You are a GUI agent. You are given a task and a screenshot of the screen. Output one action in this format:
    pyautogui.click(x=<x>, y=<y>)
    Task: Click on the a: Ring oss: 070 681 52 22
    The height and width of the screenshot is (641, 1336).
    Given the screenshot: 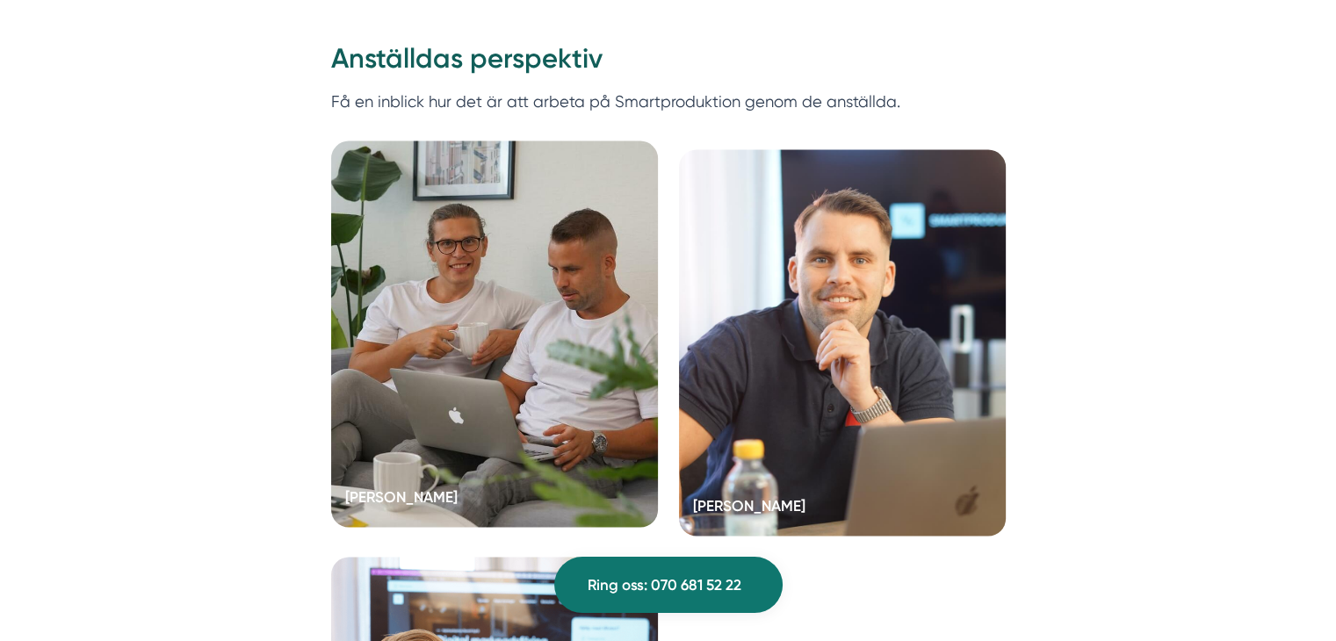 What is the action you would take?
    pyautogui.click(x=669, y=585)
    